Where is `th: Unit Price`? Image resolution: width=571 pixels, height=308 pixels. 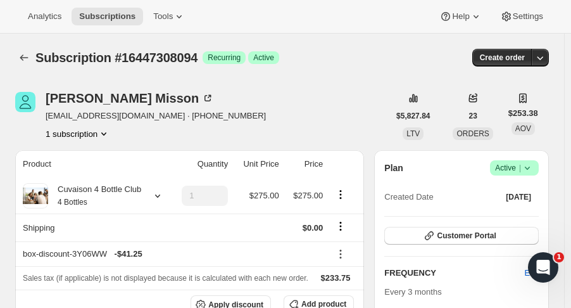
th: Unit Price is located at coordinates (257, 164).